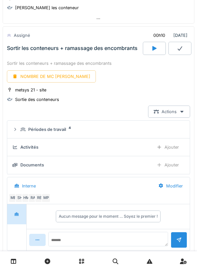 The height and width of the screenshot is (271, 197). Describe the element at coordinates (159, 35) in the screenshot. I see `div: 00h10` at that location.